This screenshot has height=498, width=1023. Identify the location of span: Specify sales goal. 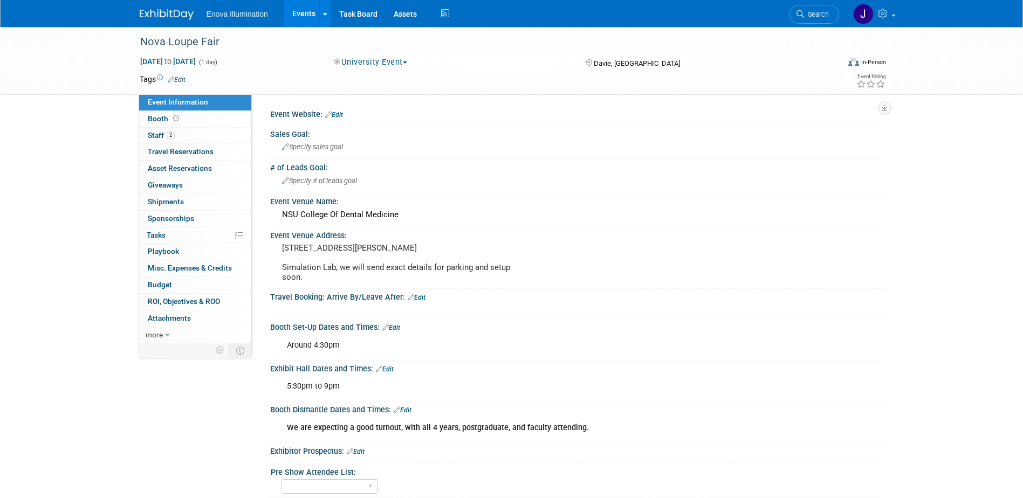
(312, 147).